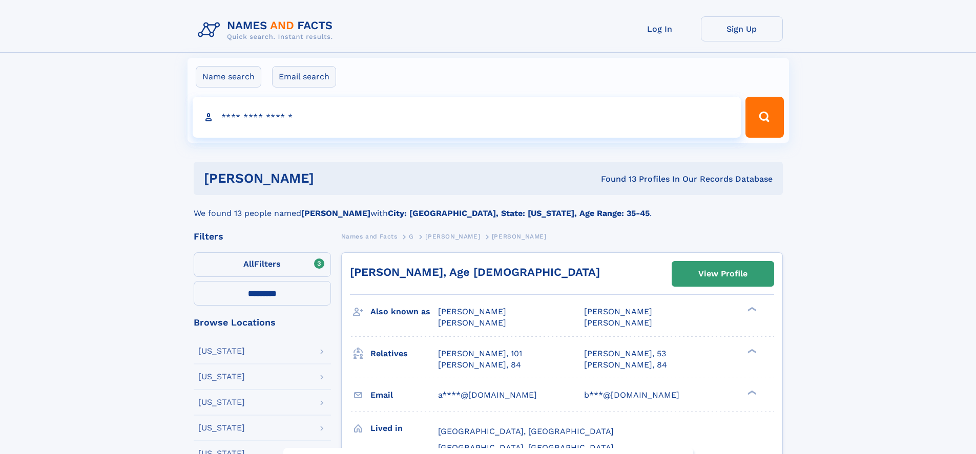 The image size is (976, 454). Describe the element at coordinates (723, 274) in the screenshot. I see `a: View Profile` at that location.